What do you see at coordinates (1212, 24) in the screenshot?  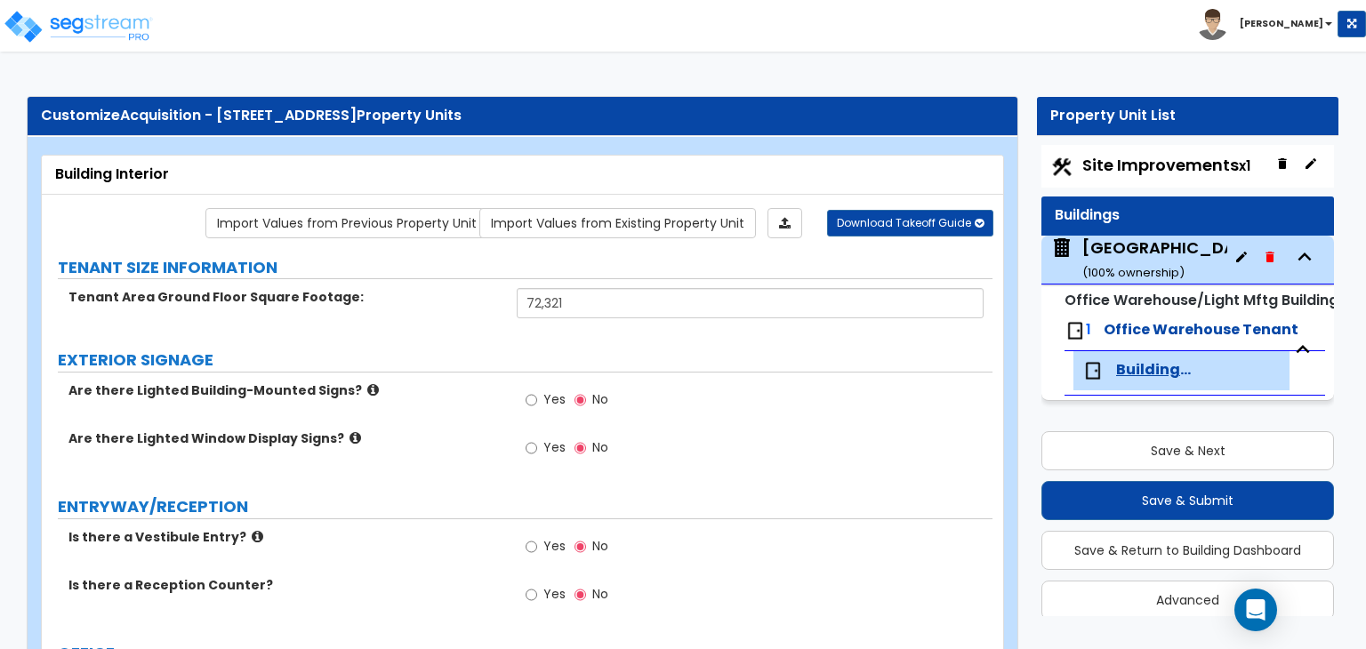 I see `img: avatar.png` at bounding box center [1212, 24].